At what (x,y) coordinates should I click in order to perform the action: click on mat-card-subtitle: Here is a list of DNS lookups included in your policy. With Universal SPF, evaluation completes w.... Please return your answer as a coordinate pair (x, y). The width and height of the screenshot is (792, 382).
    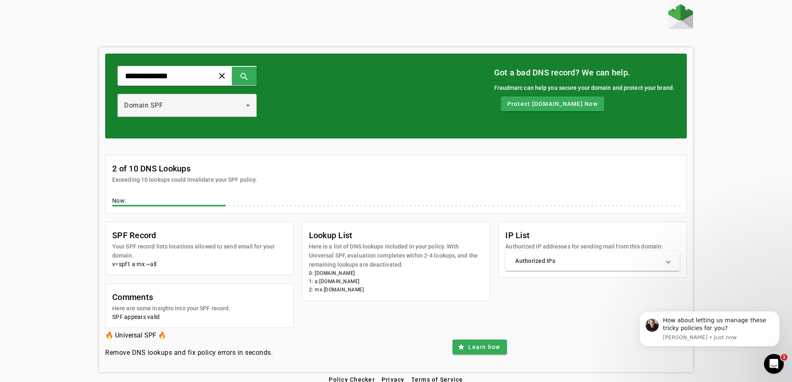
    Looking at the image, I should click on (396, 256).